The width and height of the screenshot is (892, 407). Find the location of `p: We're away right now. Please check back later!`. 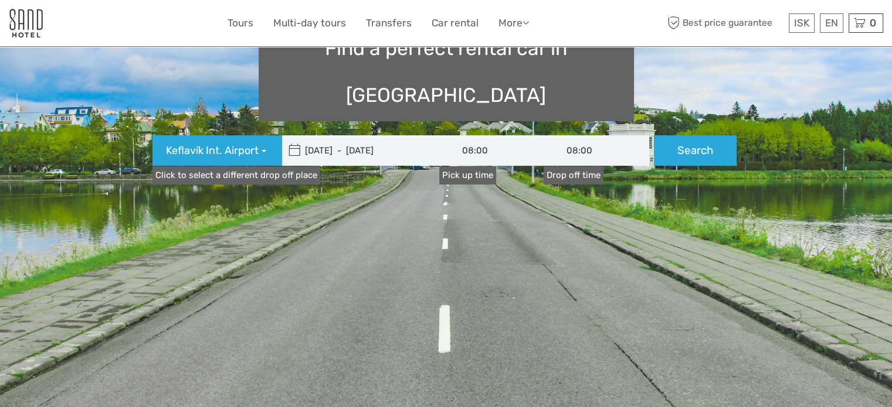

p: We're away right now. Please check back later! is located at coordinates (74, 25).